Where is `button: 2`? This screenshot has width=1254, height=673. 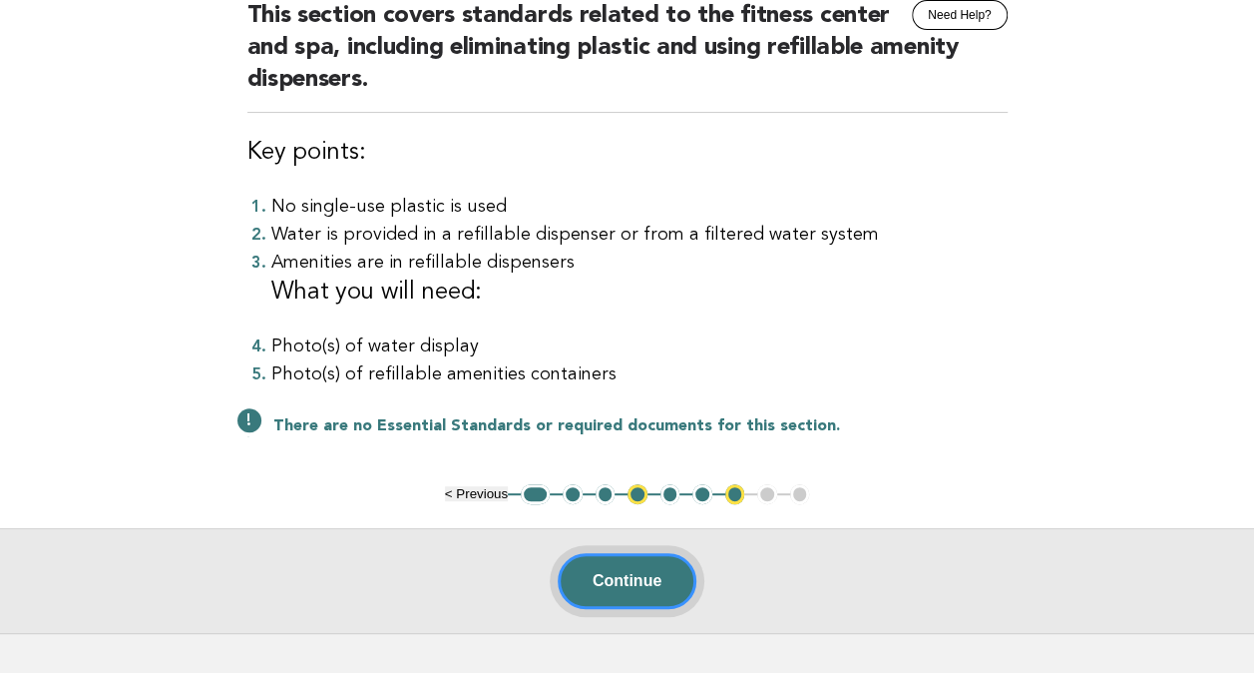 button: 2 is located at coordinates (573, 494).